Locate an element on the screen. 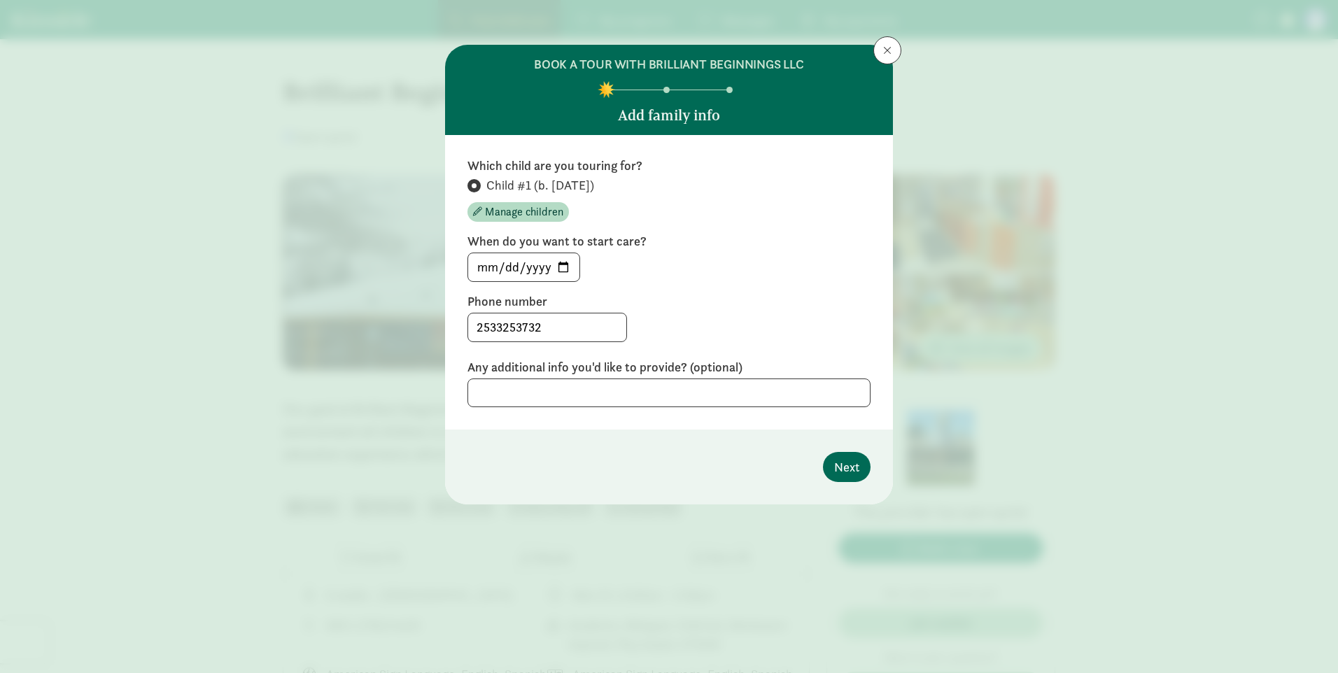 The width and height of the screenshot is (1338, 673). span: Manage children is located at coordinates (524, 212).